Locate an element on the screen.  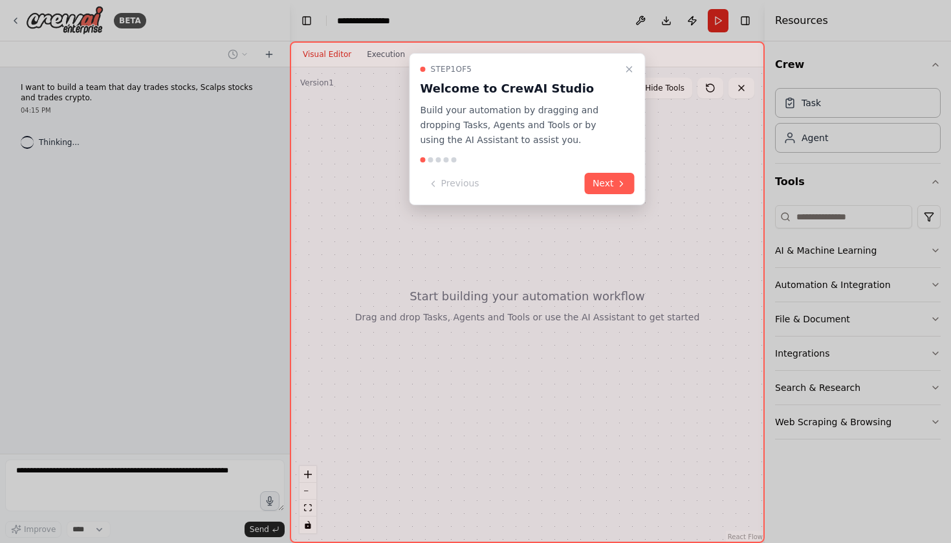
h3: Welcome to CrewAI Studio is located at coordinates (520, 89).